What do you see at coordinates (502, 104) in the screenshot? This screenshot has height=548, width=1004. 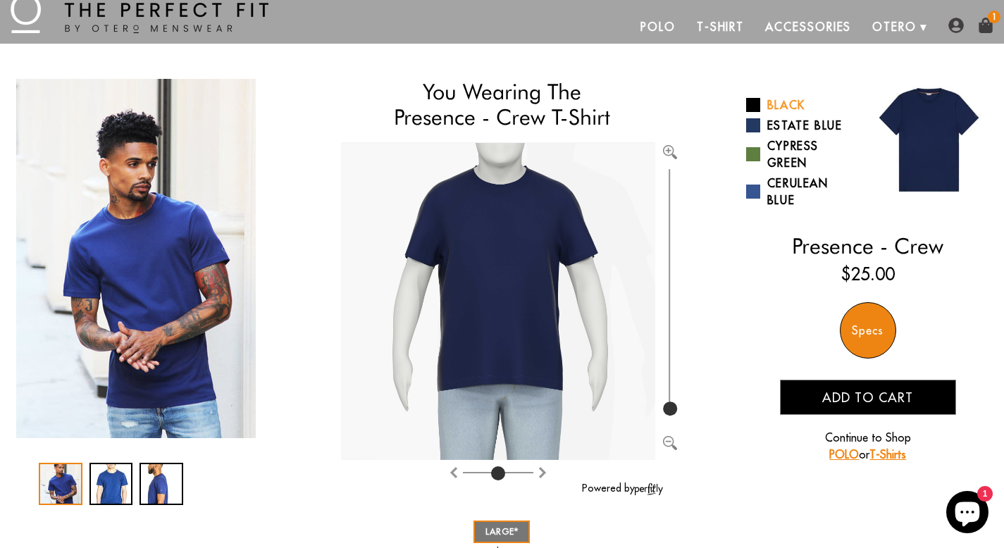 I see `h1: You Wearing The Presence - Crew T-Shirt` at bounding box center [502, 104].